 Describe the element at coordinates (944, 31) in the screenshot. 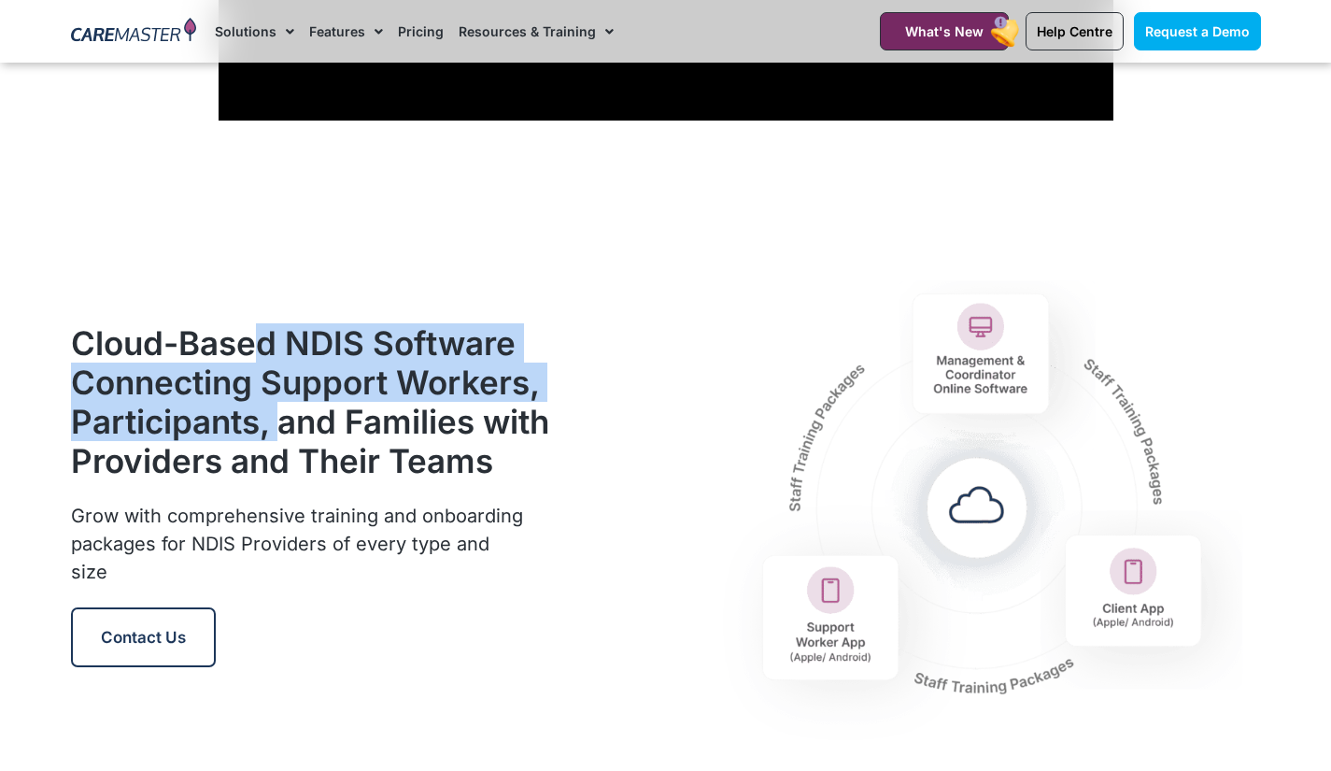

I see `span: What's New` at that location.